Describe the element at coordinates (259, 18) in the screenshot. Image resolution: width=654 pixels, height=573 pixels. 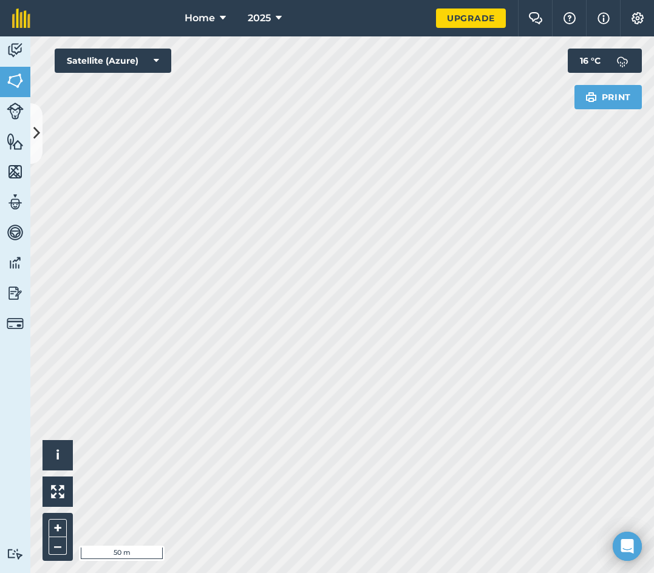
I see `span: 2025` at that location.